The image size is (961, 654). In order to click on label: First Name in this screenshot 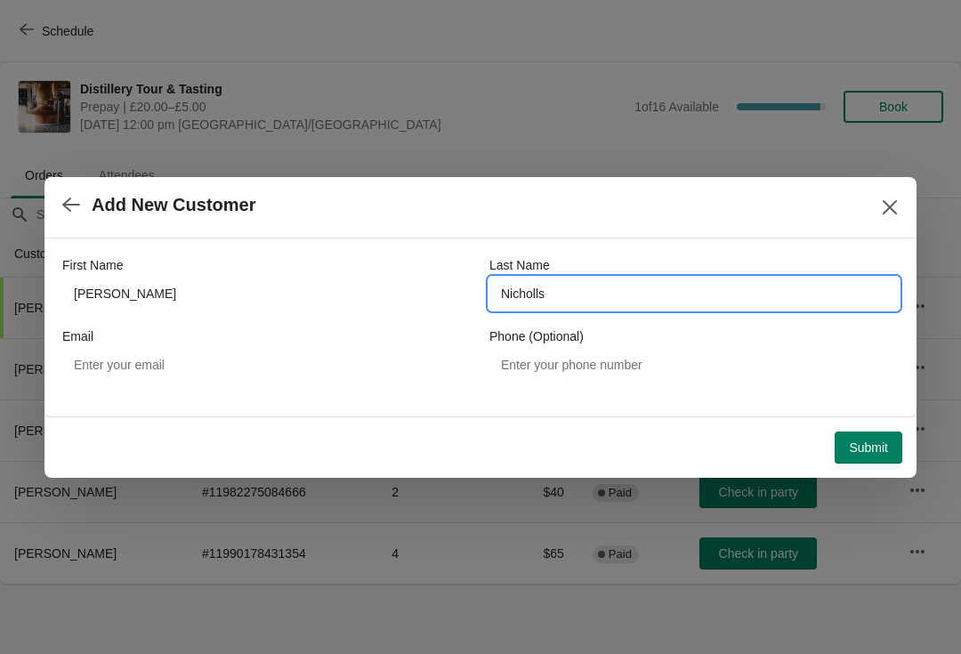, I will do `click(93, 265)`.